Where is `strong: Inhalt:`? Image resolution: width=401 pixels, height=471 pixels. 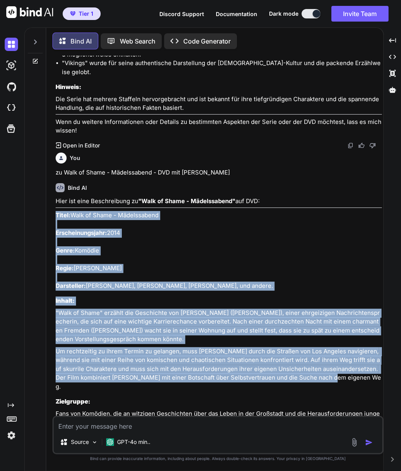 strong: Inhalt: is located at coordinates (65, 300).